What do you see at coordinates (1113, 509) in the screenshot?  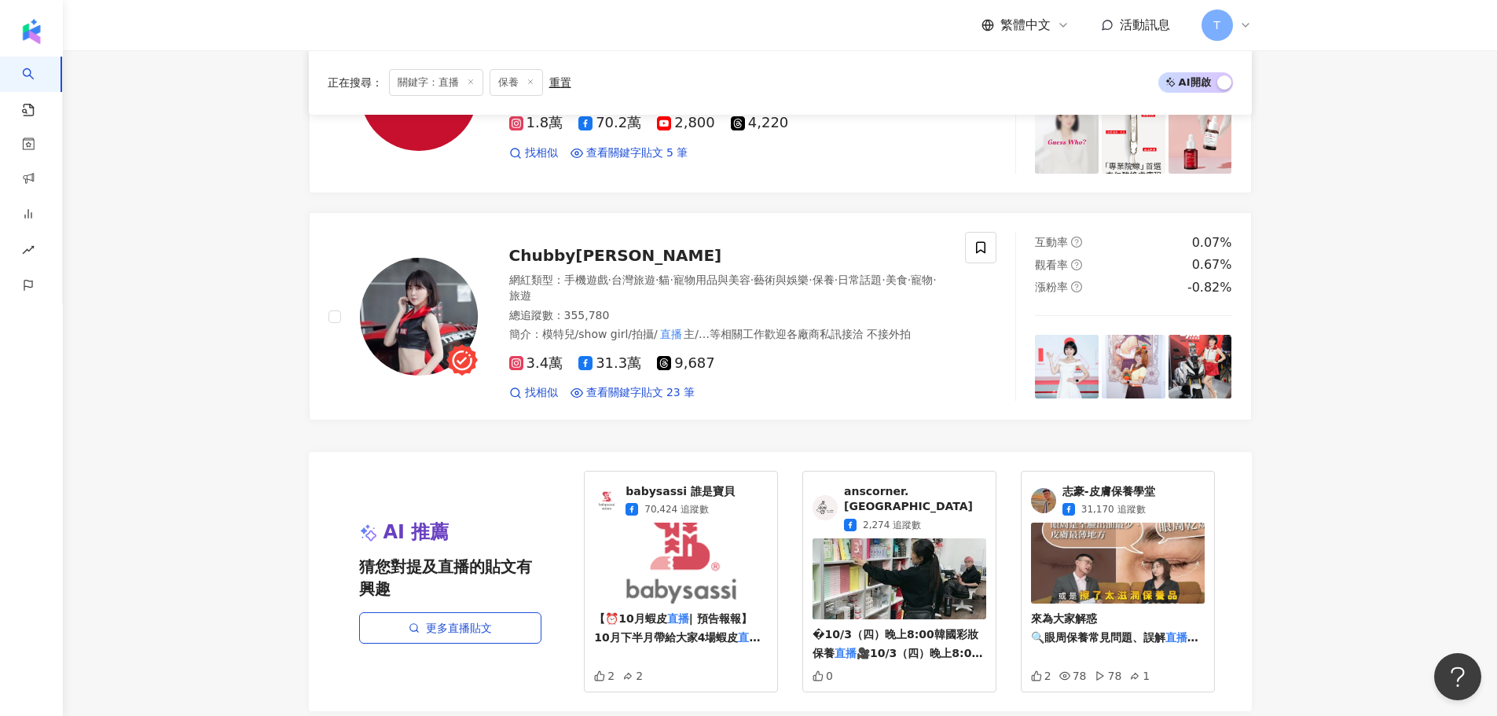 I see `span: 31,170 追蹤數` at bounding box center [1113, 509].